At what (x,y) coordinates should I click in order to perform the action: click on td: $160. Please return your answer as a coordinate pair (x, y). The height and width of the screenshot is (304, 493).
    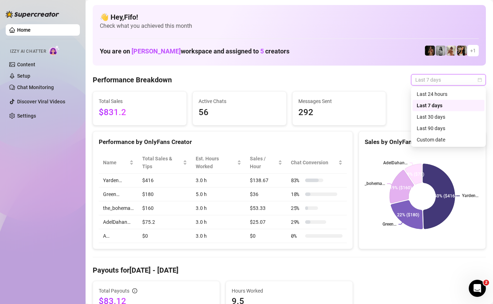
    Looking at the image, I should click on (165, 208).